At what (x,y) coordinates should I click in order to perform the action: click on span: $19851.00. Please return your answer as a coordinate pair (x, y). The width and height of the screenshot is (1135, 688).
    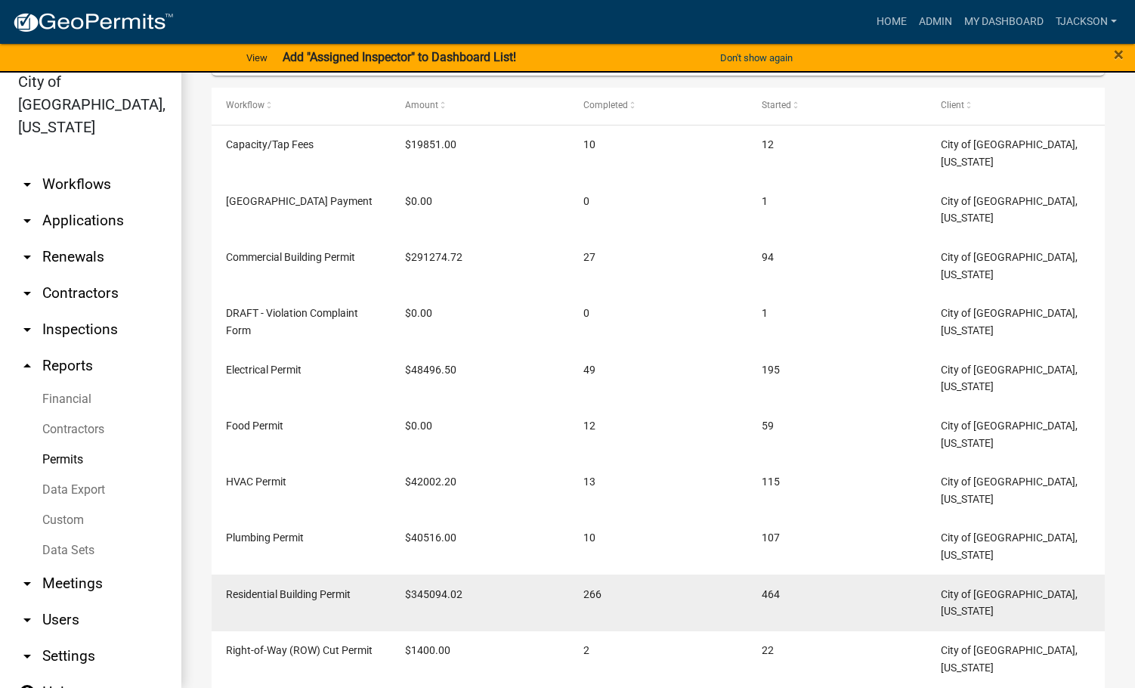
    Looking at the image, I should click on (431, 144).